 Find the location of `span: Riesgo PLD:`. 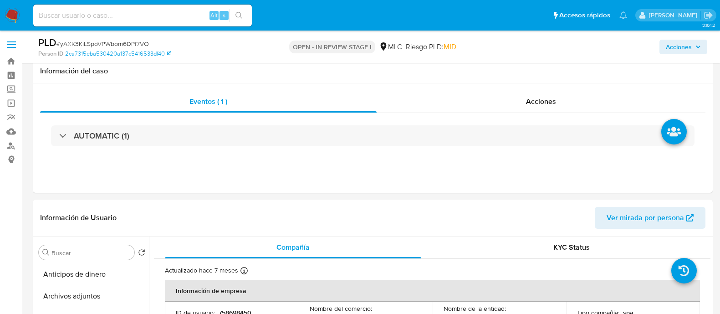

span: Riesgo PLD: is located at coordinates (431, 47).